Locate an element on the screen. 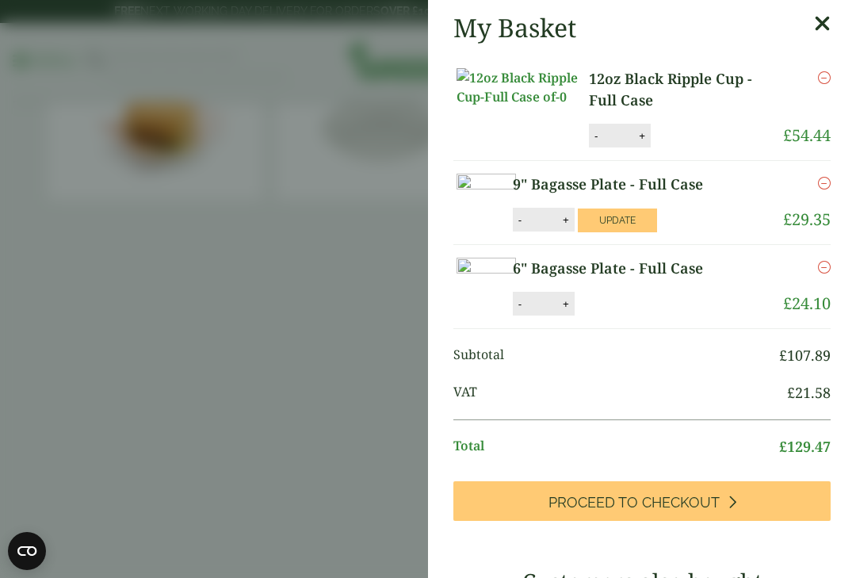 The height and width of the screenshot is (578, 856). bdi: 54.44 is located at coordinates (807, 135).